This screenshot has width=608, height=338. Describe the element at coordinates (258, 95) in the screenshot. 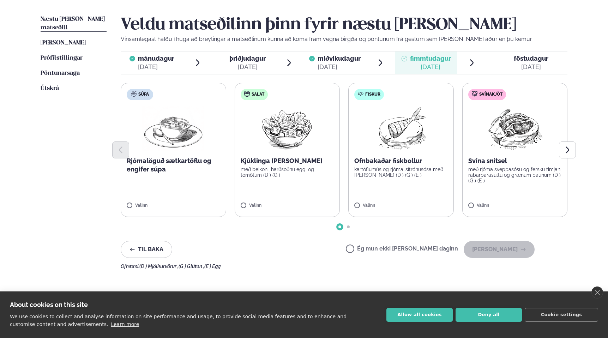

I see `span: Salat` at that location.